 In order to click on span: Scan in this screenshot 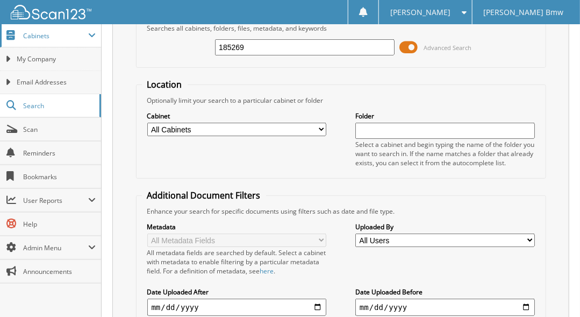, I will do `click(59, 129)`.